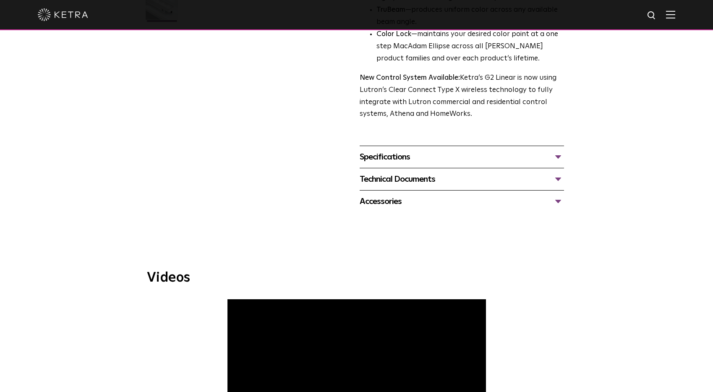 This screenshot has height=392, width=713. I want to click on strong: New Control System Available:, so click(410, 78).